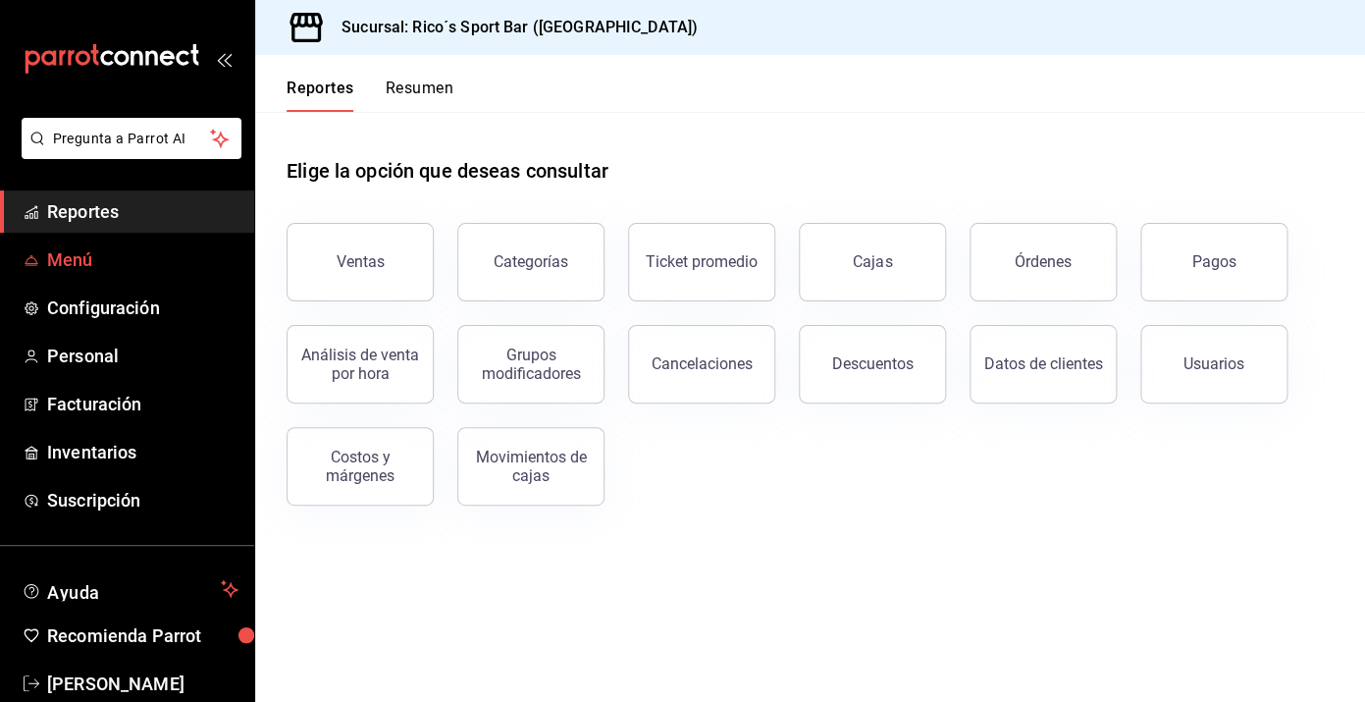 The width and height of the screenshot is (1365, 702). I want to click on span: Recomienda Parrot, so click(142, 635).